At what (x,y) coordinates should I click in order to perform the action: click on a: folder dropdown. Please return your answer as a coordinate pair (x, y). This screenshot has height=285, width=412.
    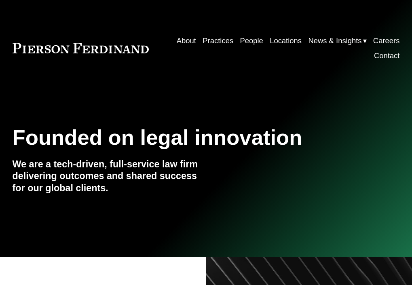
    Looking at the image, I should click on (337, 40).